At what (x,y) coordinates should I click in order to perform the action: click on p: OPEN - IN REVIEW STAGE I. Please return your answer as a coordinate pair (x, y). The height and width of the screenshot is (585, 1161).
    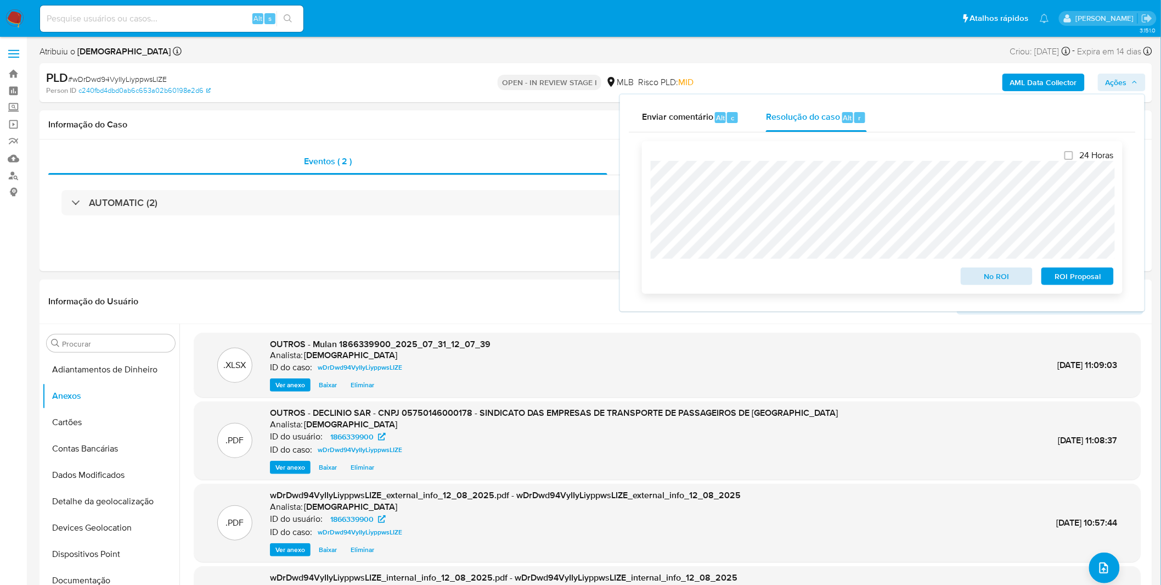
    Looking at the image, I should click on (549, 82).